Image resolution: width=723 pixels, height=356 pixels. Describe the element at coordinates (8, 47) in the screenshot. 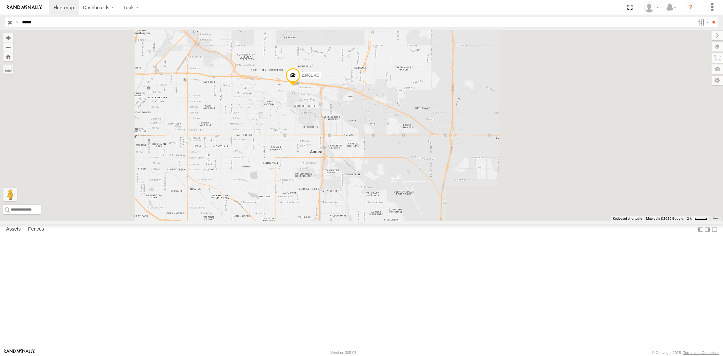

I see `button: Zoom out` at that location.